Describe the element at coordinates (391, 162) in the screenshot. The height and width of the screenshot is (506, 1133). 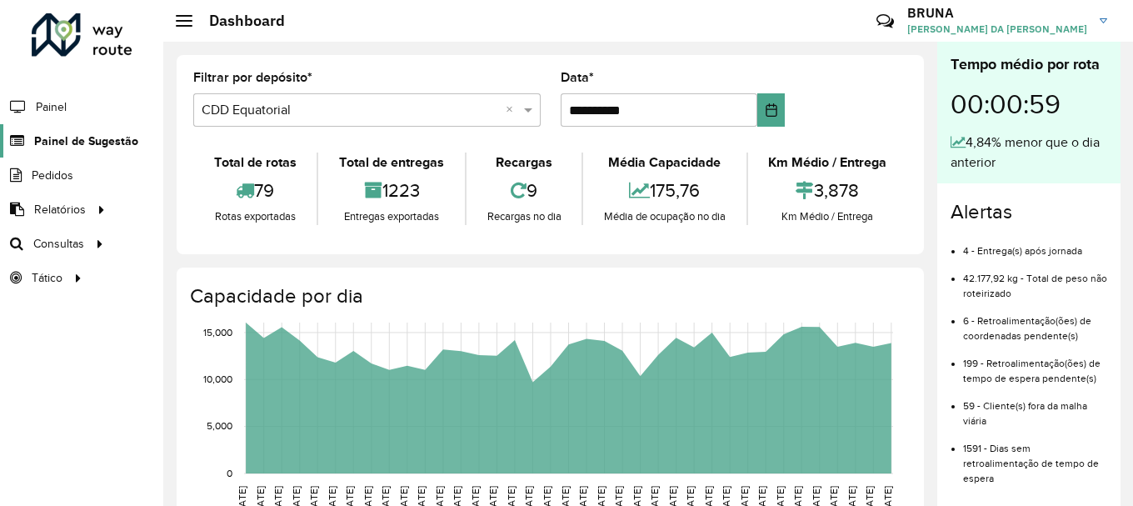
I see `div: Total de entregas` at that location.